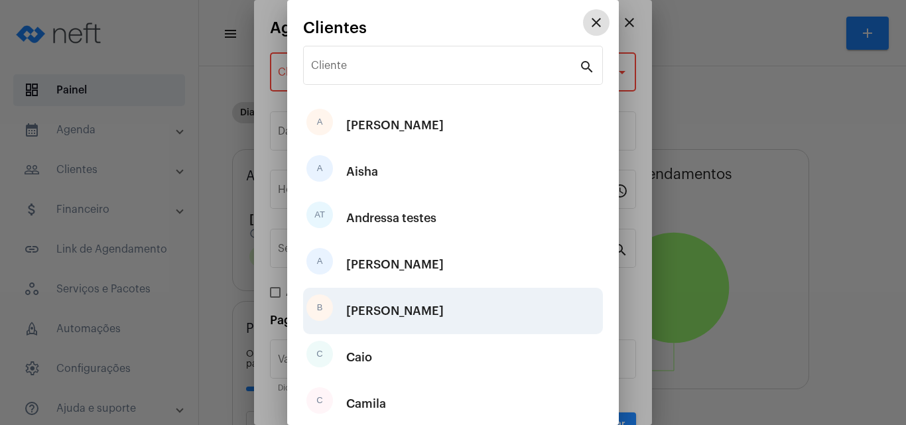  I want to click on div: Caio, so click(359, 357).